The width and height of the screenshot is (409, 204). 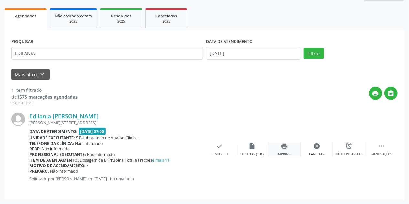 I want to click on i: keyboard_arrow_down, so click(x=43, y=74).